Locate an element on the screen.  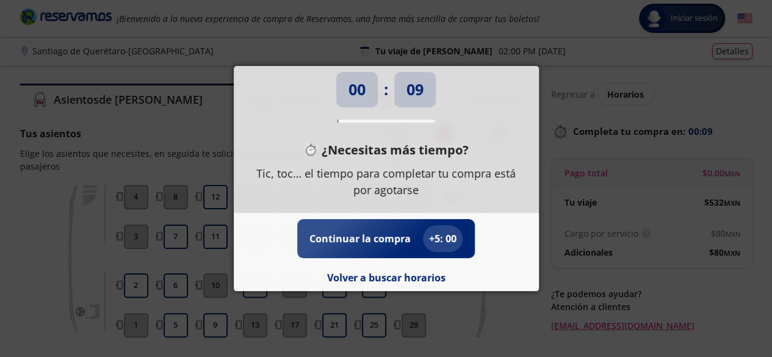
p: Tic, toc… el tiempo para completar tu compra está por agotarse is located at coordinates (386, 182).